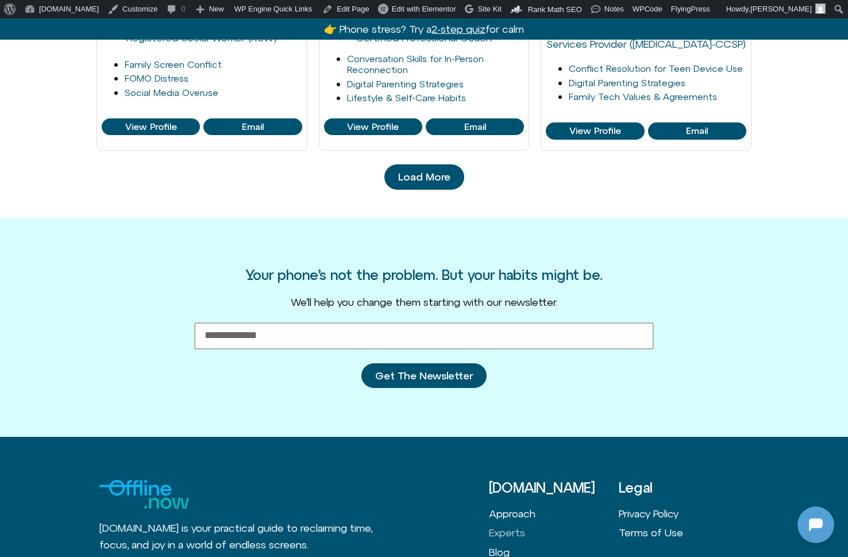 The image size is (848, 557). I want to click on a: Experts, so click(554, 533).